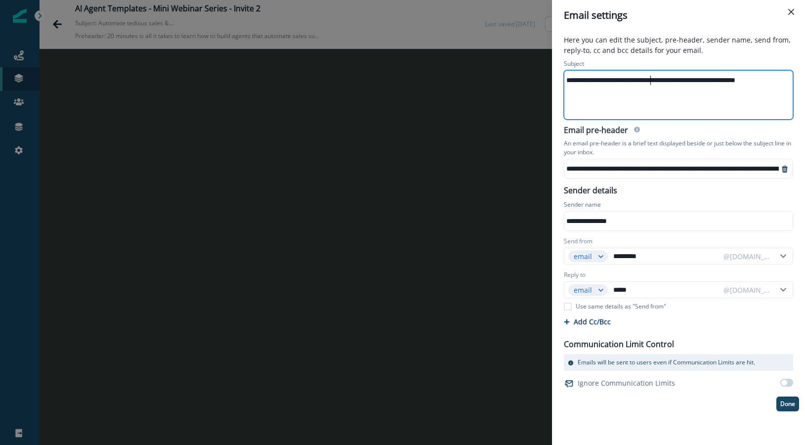  What do you see at coordinates (679, 15) in the screenshot?
I see `div: Email settings` at bounding box center [679, 15].